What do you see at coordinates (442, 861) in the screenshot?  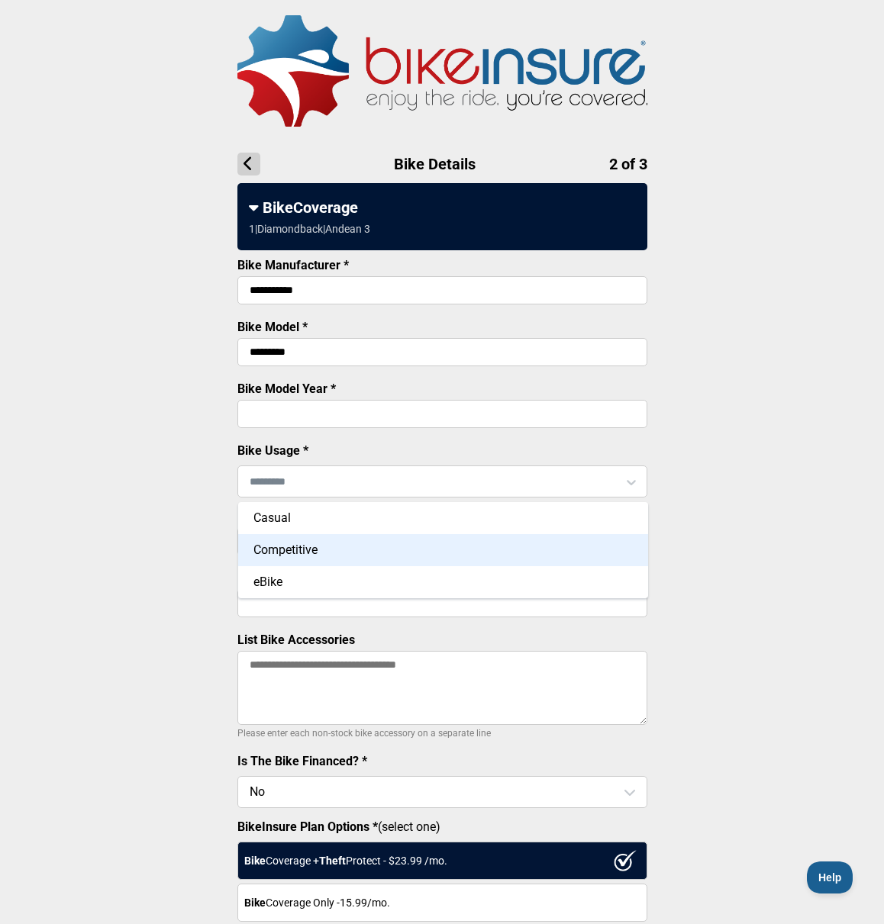 I see `div: Coverage + Protect - $ 23.99 /mo.` at bounding box center [442, 861].